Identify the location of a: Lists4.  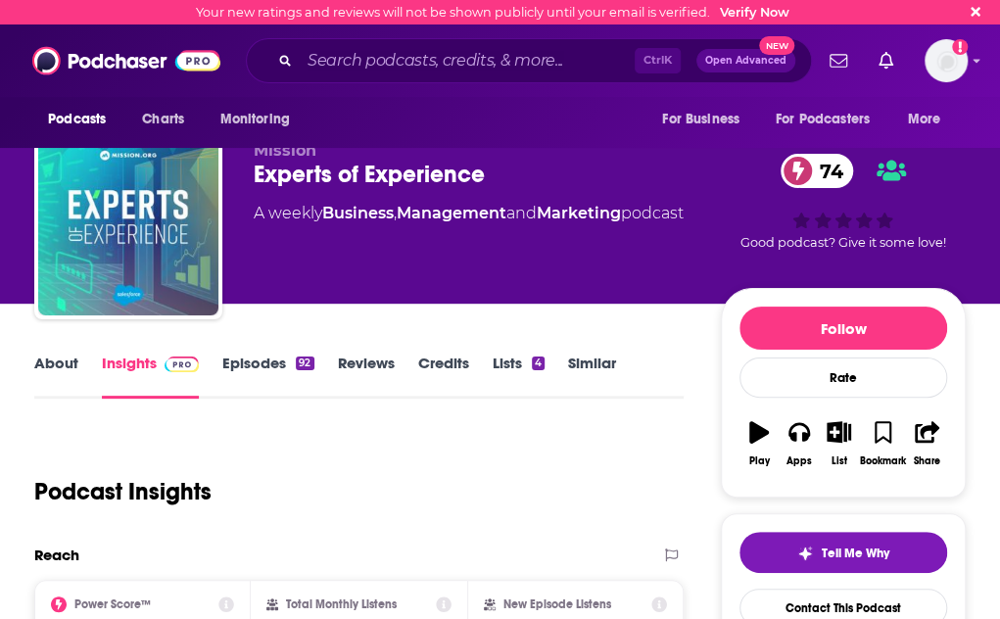
(518, 376).